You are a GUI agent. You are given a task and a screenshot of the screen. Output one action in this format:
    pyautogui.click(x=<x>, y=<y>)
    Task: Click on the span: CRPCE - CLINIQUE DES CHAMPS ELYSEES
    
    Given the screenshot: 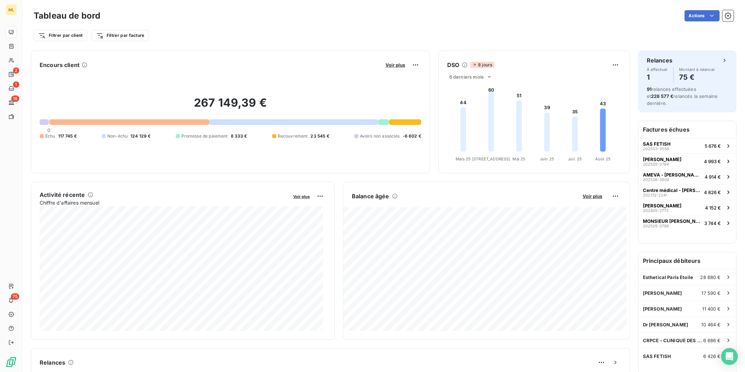 What is the action you would take?
    pyautogui.click(x=673, y=340)
    